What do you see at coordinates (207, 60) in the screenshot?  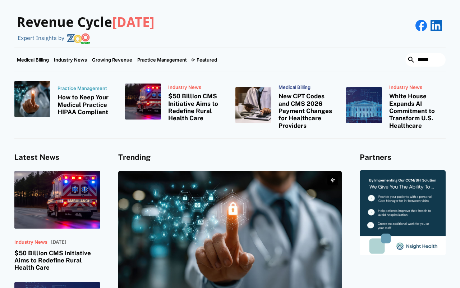 I see `div: Featured` at bounding box center [207, 60].